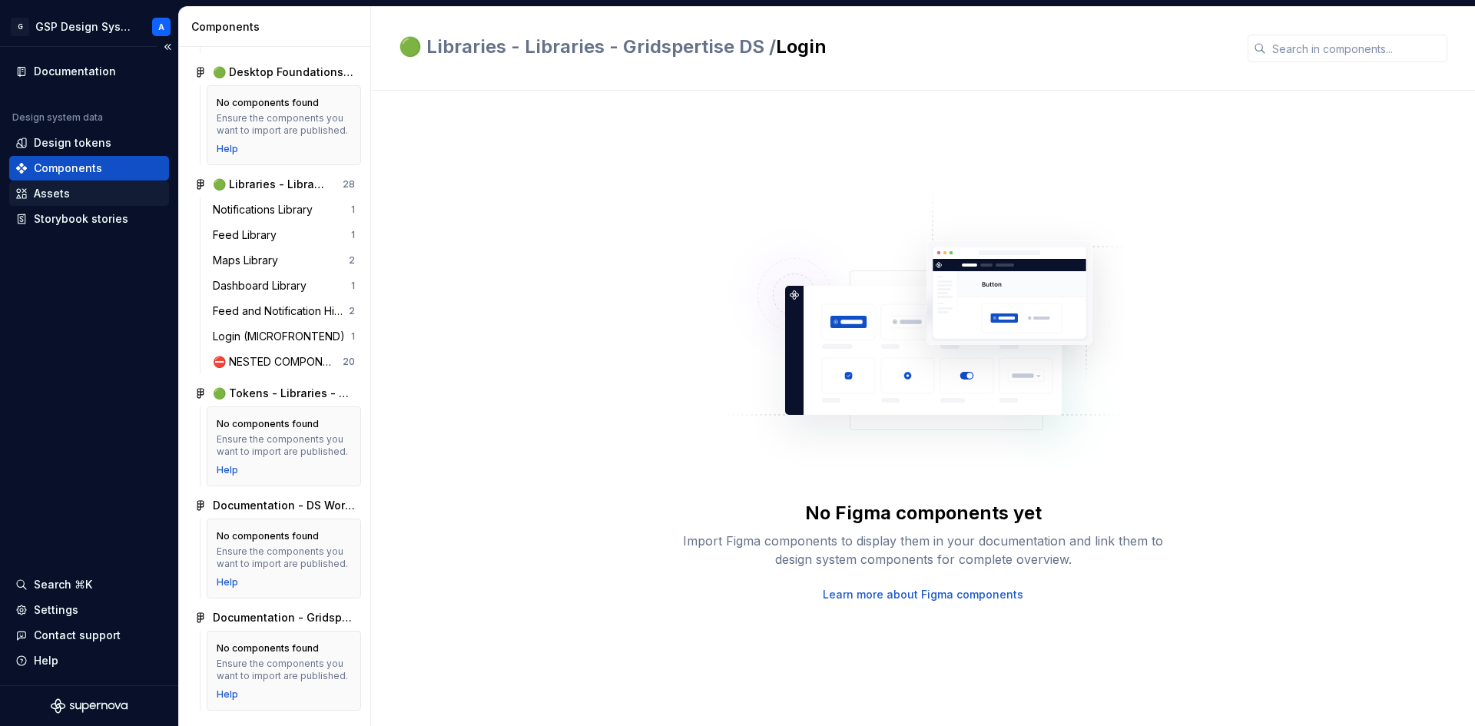 The width and height of the screenshot is (1475, 726). I want to click on div: Settings, so click(56, 610).